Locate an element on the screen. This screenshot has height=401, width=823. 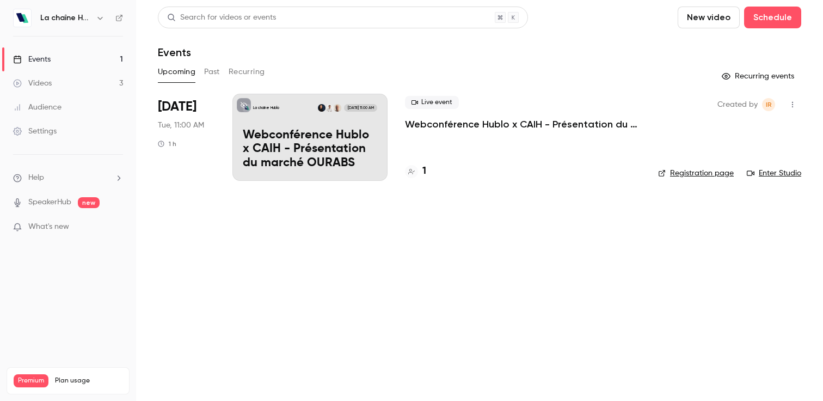
span: Tue, 11:00 AM is located at coordinates (181, 125).